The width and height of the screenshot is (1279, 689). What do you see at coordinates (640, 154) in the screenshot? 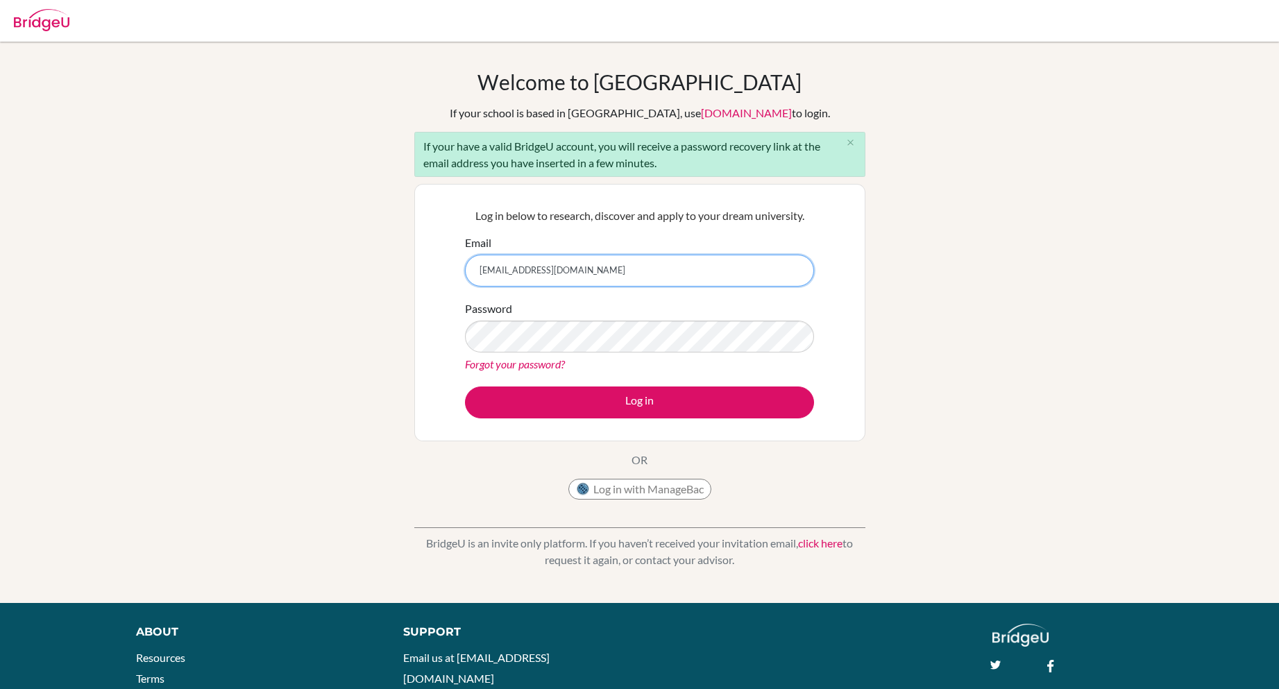
I see `div: If your have a valid BridgeU account, you will receive a password recovery link at the email addr...` at bounding box center [640, 154].